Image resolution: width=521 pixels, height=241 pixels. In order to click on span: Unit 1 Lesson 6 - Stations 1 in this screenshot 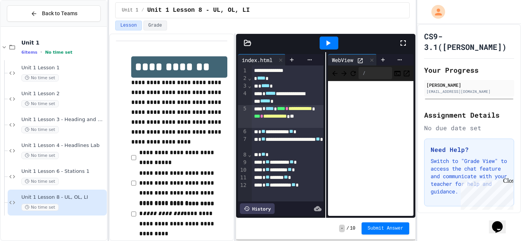, I will do `click(63, 172)`.